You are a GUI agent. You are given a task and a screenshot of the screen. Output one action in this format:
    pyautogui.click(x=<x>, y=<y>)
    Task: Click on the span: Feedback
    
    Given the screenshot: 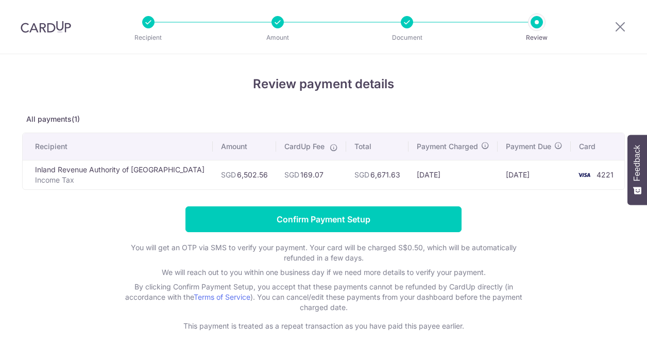 What is the action you would take?
    pyautogui.click(x=638, y=163)
    